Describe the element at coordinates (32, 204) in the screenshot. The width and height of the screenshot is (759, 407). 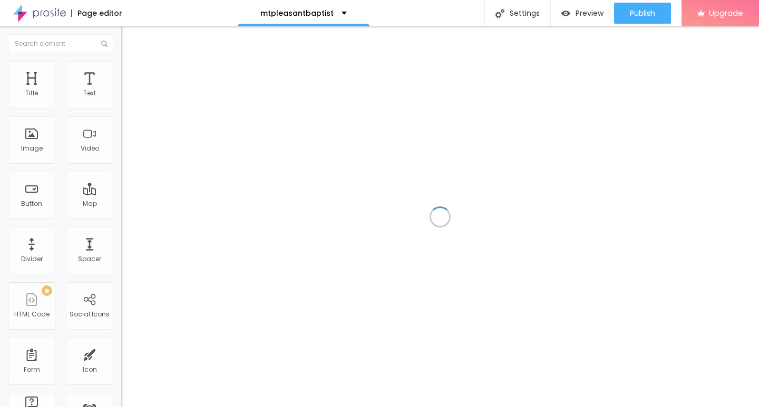
I see `div: Button` at that location.